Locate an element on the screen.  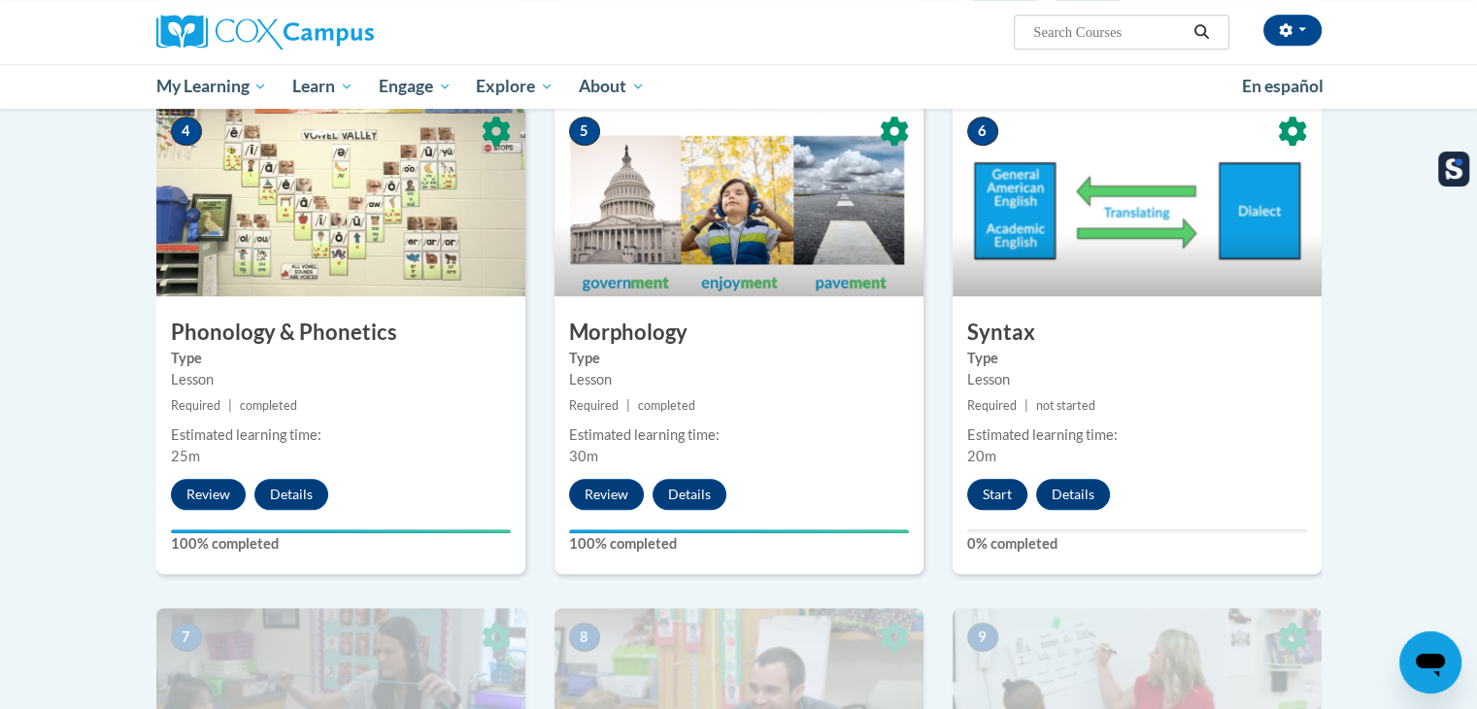
a: En español is located at coordinates (1283, 86).